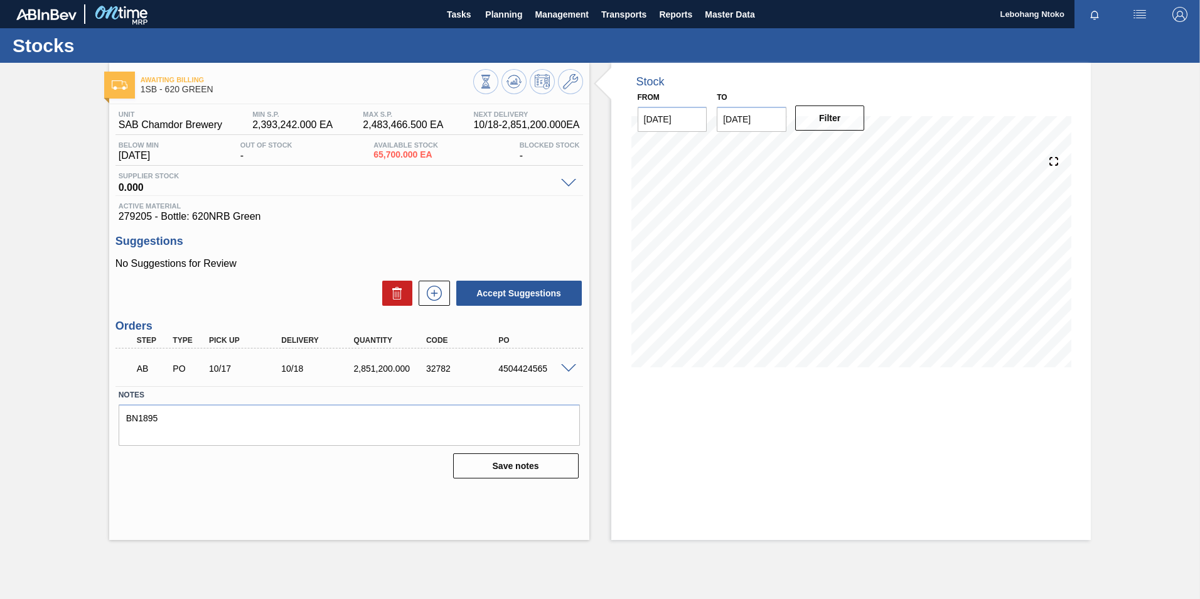 The height and width of the screenshot is (599, 1200). Describe the element at coordinates (486, 82) in the screenshot. I see `button: Stocks Overview` at that location.